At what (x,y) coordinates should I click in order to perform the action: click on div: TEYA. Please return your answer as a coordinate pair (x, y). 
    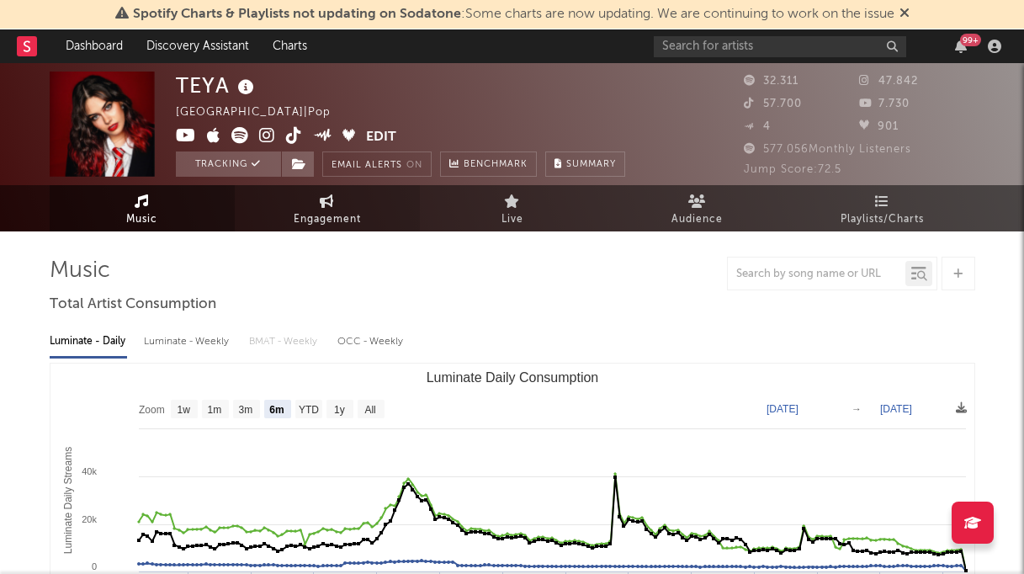
    Looking at the image, I should click on (217, 85).